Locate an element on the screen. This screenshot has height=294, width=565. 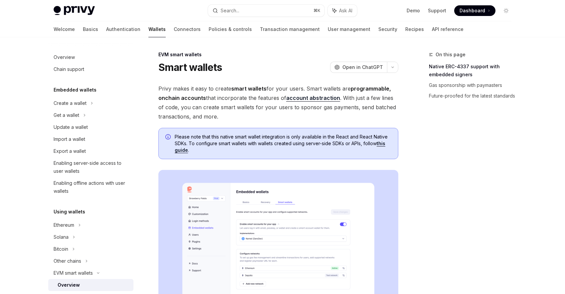
div: Ethereum is located at coordinates (64, 225).